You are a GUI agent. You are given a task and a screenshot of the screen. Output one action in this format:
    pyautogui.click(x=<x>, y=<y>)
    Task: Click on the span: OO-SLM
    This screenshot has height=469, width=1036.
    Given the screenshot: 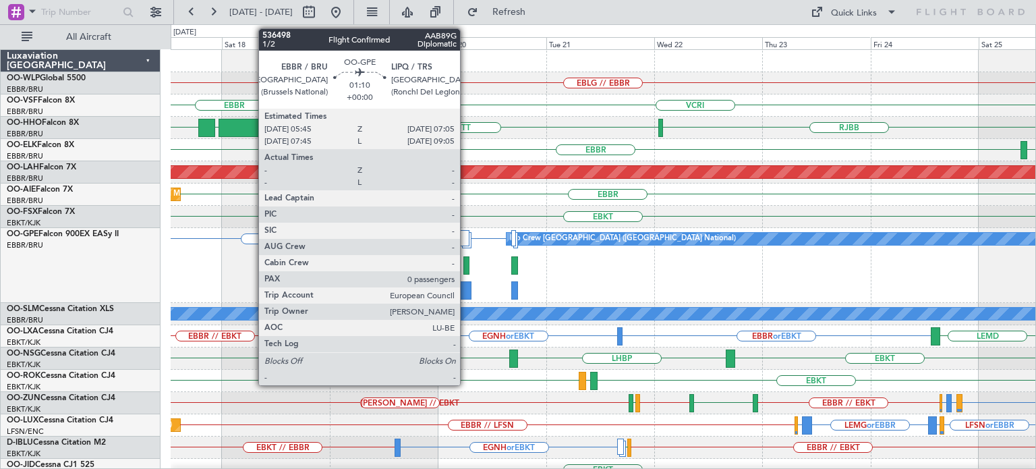 What is the action you would take?
    pyautogui.click(x=23, y=309)
    